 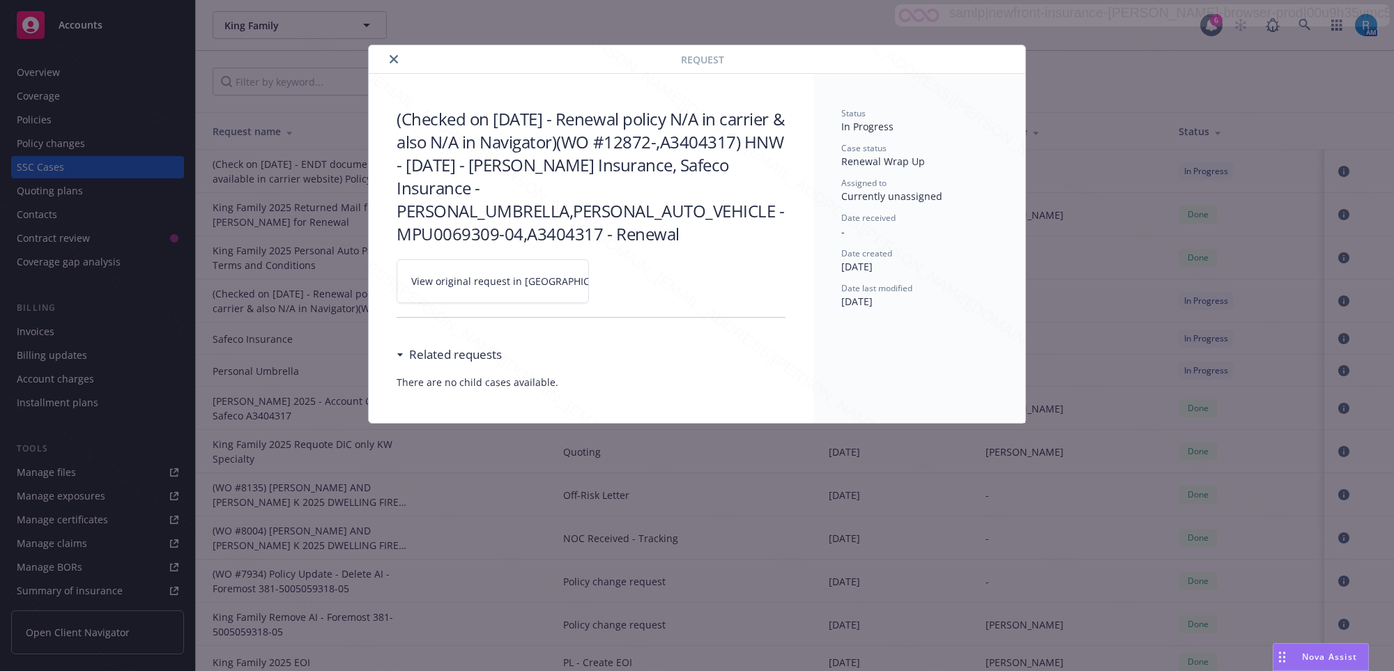 I want to click on span: Nova Assist, so click(x=1330, y=657).